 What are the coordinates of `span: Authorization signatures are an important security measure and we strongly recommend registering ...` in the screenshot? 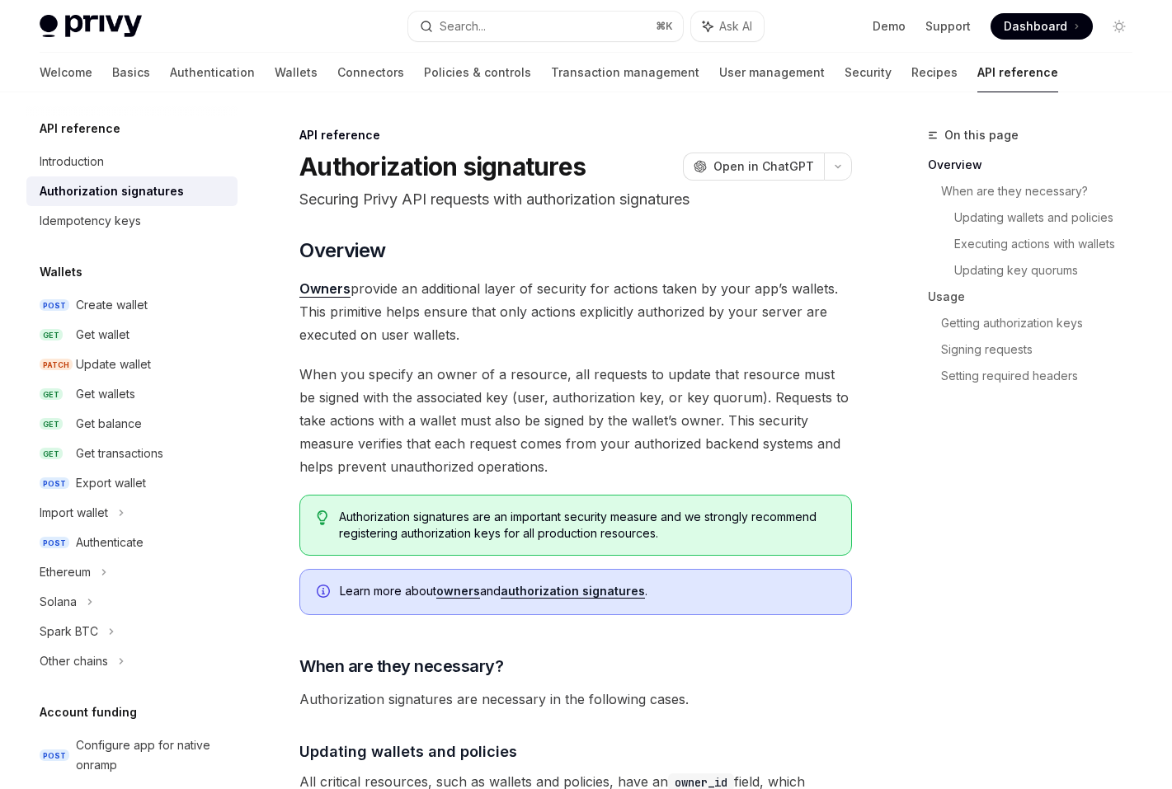 It's located at (586, 525).